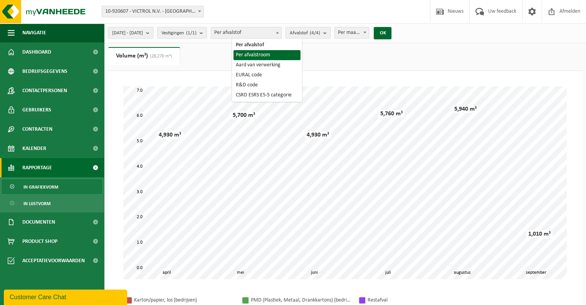  I want to click on span: (28,270 m³), so click(160, 56).